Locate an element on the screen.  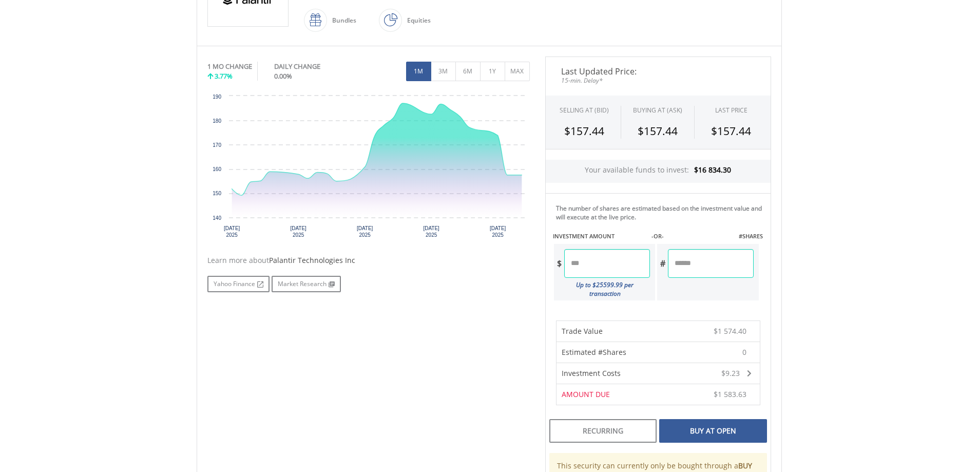
span: $1 574.40 is located at coordinates (730, 331).